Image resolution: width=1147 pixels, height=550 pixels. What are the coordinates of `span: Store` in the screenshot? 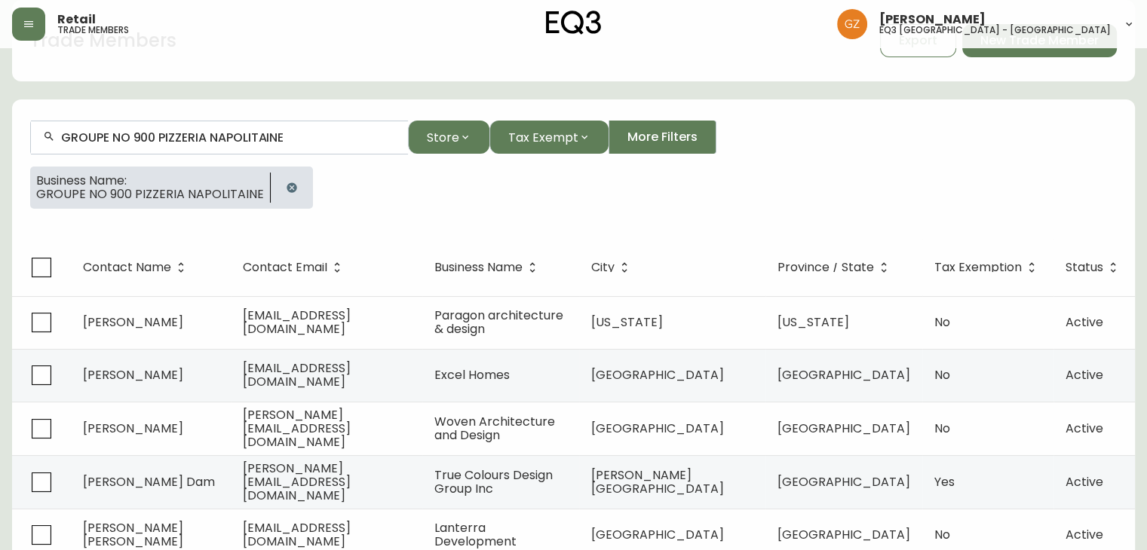 It's located at (443, 137).